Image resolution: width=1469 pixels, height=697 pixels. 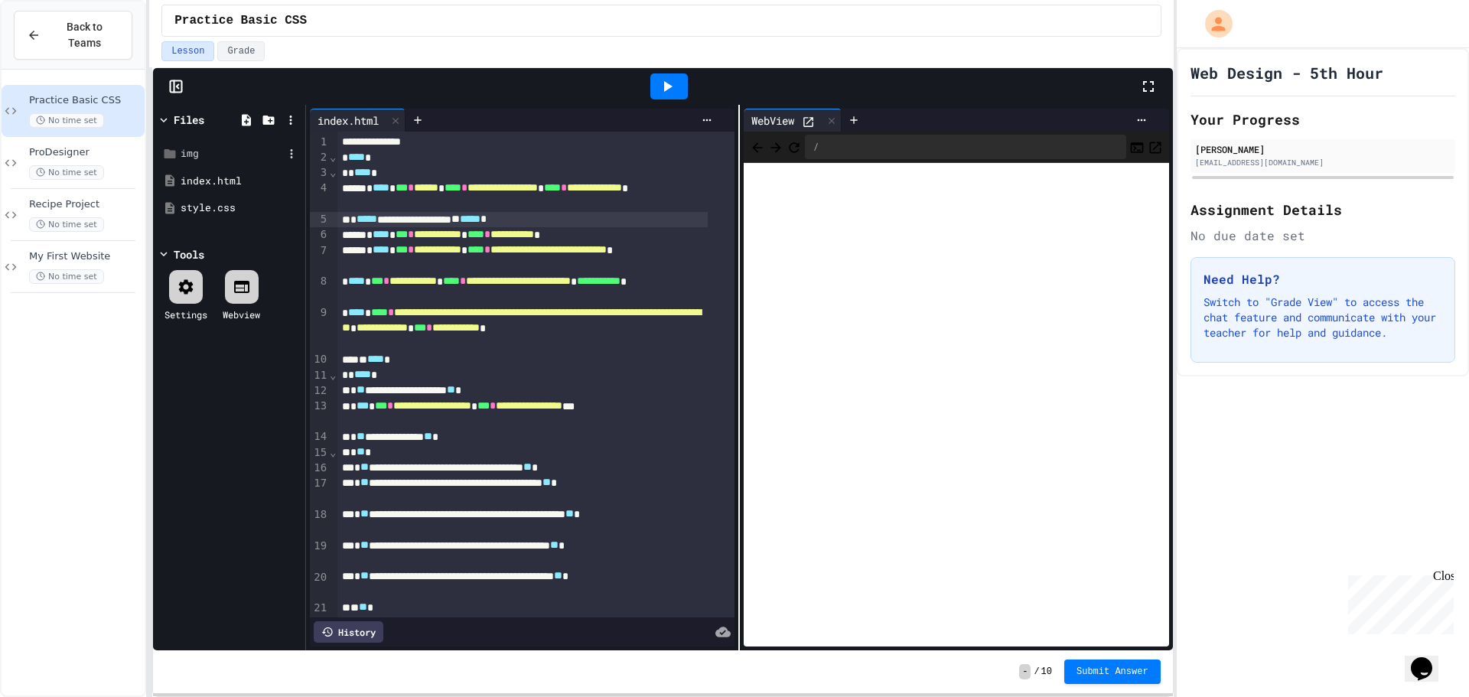 What do you see at coordinates (776, 146) in the screenshot?
I see `span: Forward` at bounding box center [776, 146].